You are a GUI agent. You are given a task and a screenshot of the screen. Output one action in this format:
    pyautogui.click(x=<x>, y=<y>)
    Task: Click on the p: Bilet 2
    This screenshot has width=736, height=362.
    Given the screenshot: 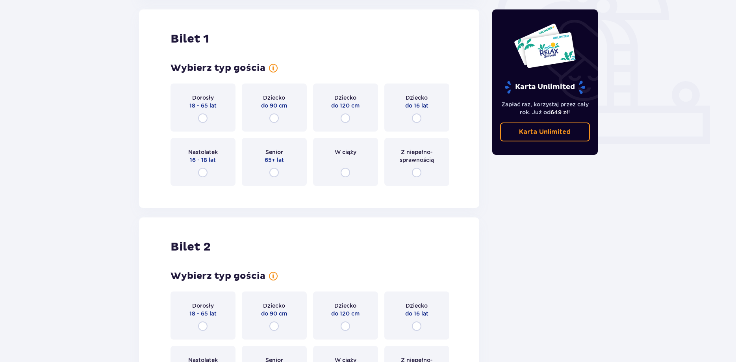 What is the action you would take?
    pyautogui.click(x=191, y=247)
    